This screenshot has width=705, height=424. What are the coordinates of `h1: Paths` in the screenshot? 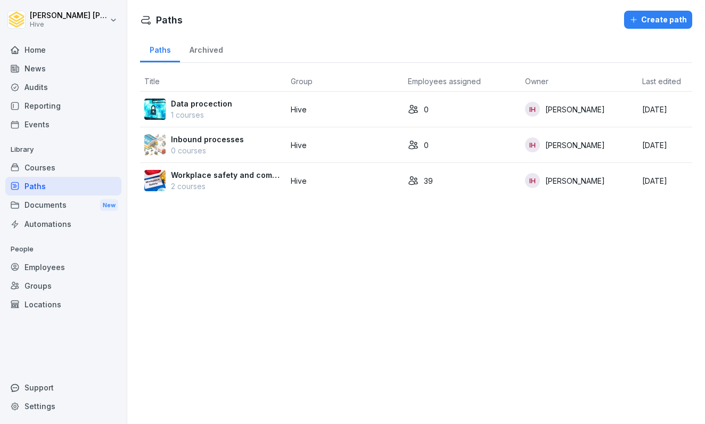 It's located at (169, 20).